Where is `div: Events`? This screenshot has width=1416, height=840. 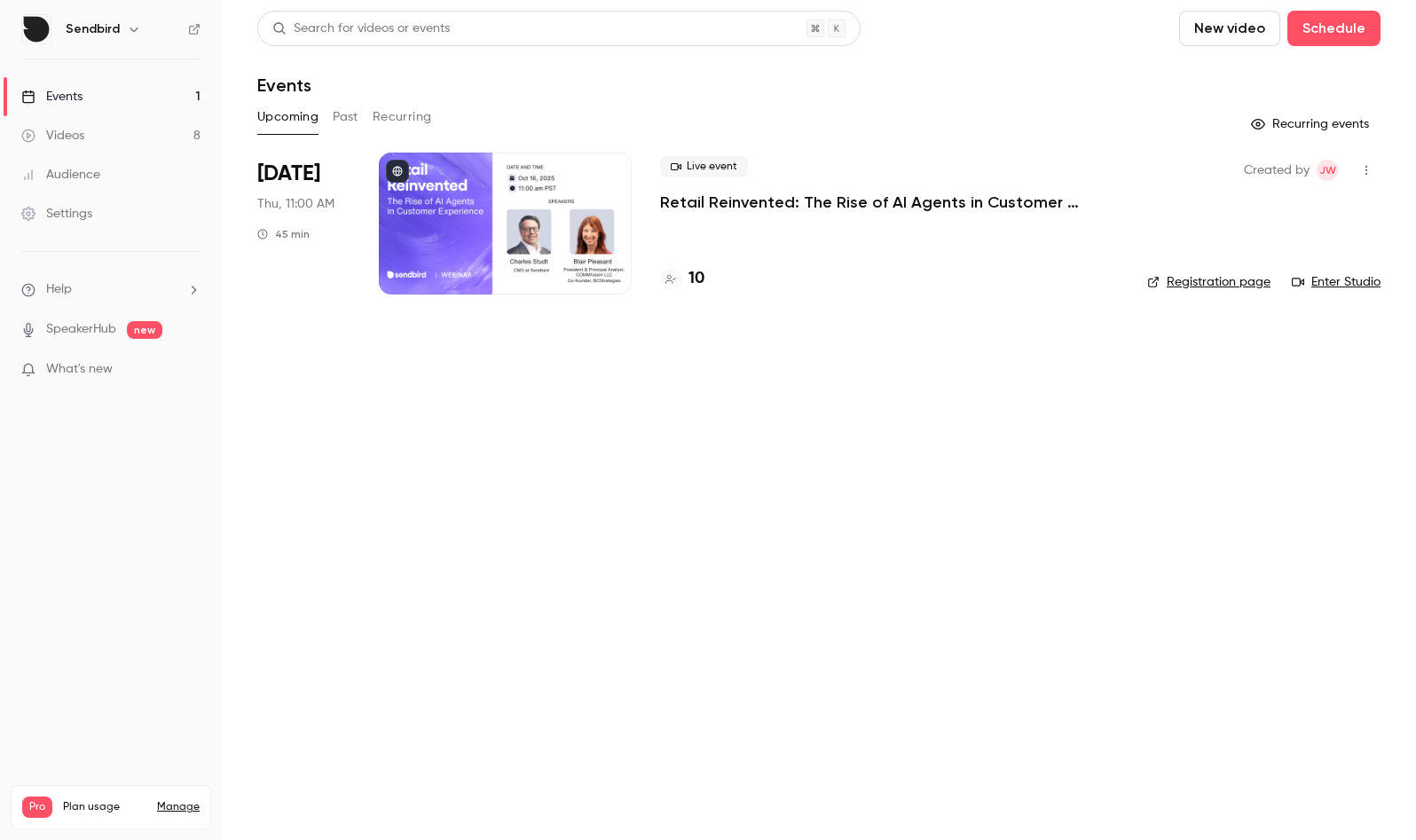
div: Events is located at coordinates (52, 97).